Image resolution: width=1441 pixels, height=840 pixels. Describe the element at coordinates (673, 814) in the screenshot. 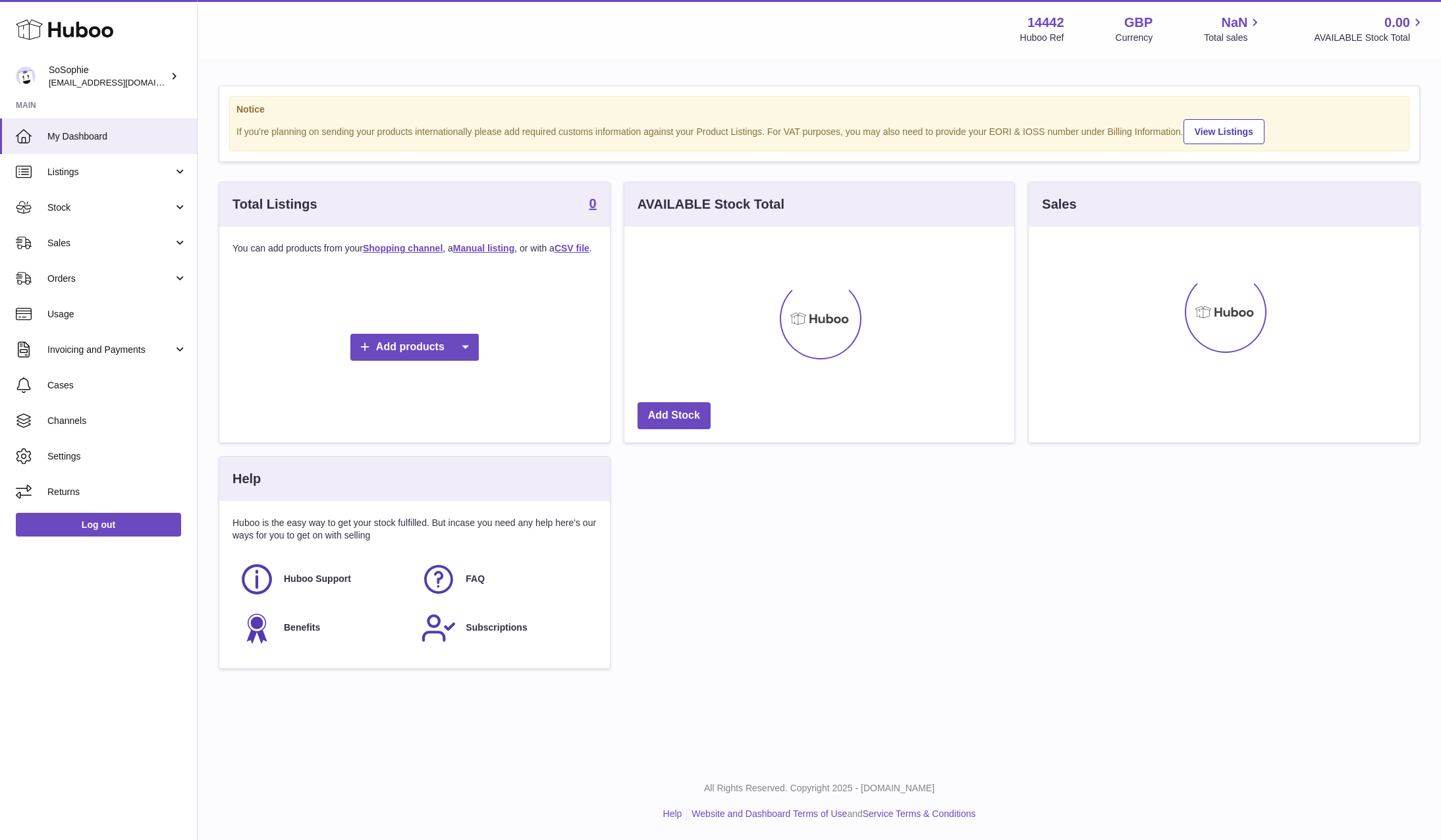

I see `a: Help` at that location.